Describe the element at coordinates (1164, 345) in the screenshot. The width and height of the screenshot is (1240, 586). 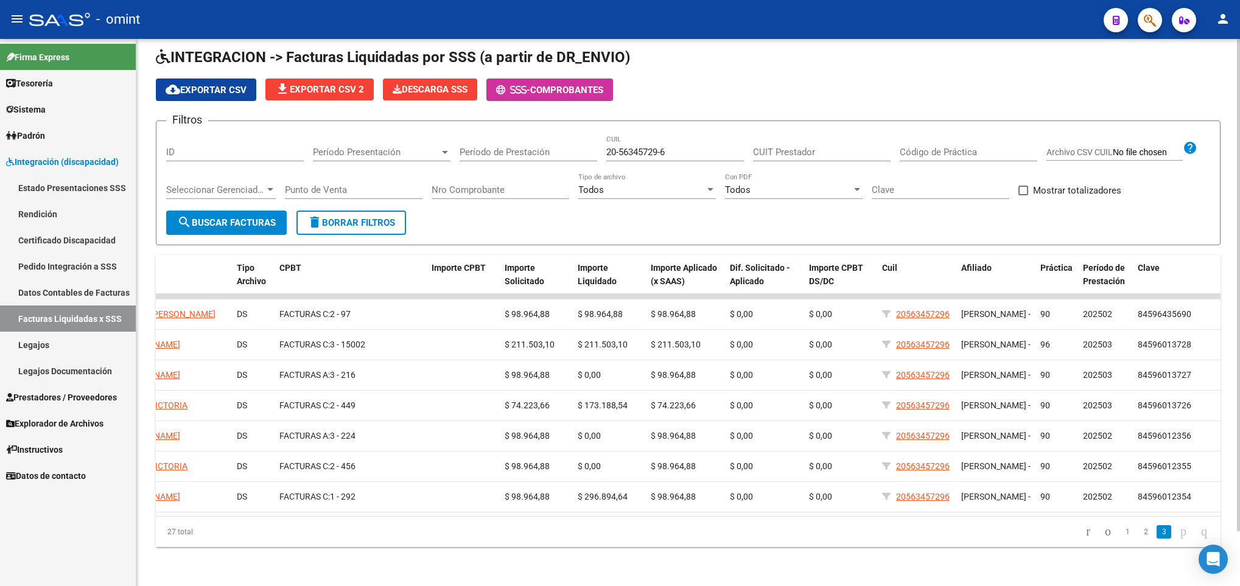
I see `span: 84596013728` at that location.